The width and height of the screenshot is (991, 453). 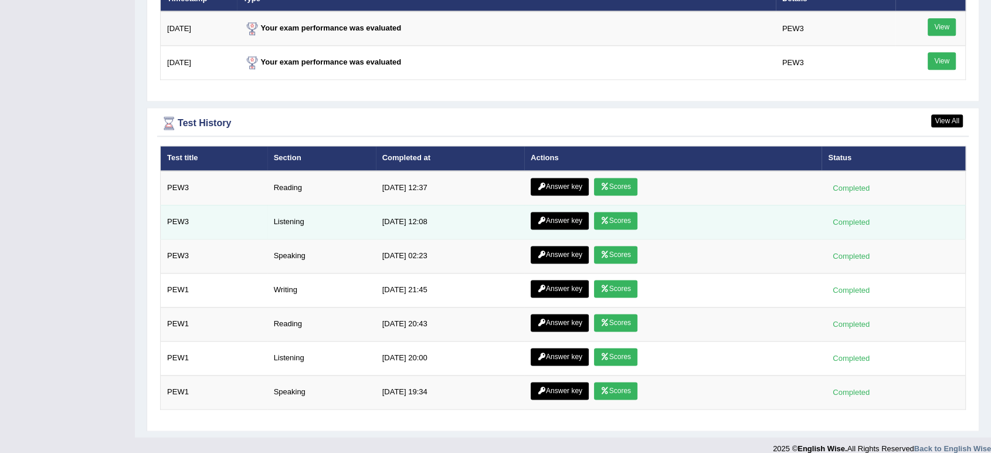 What do you see at coordinates (947, 121) in the screenshot?
I see `a: View All` at bounding box center [947, 121].